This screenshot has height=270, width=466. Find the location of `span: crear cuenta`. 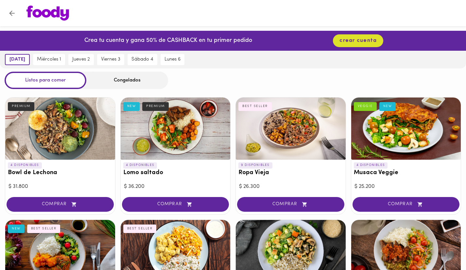

span: crear cuenta is located at coordinates (358, 41).